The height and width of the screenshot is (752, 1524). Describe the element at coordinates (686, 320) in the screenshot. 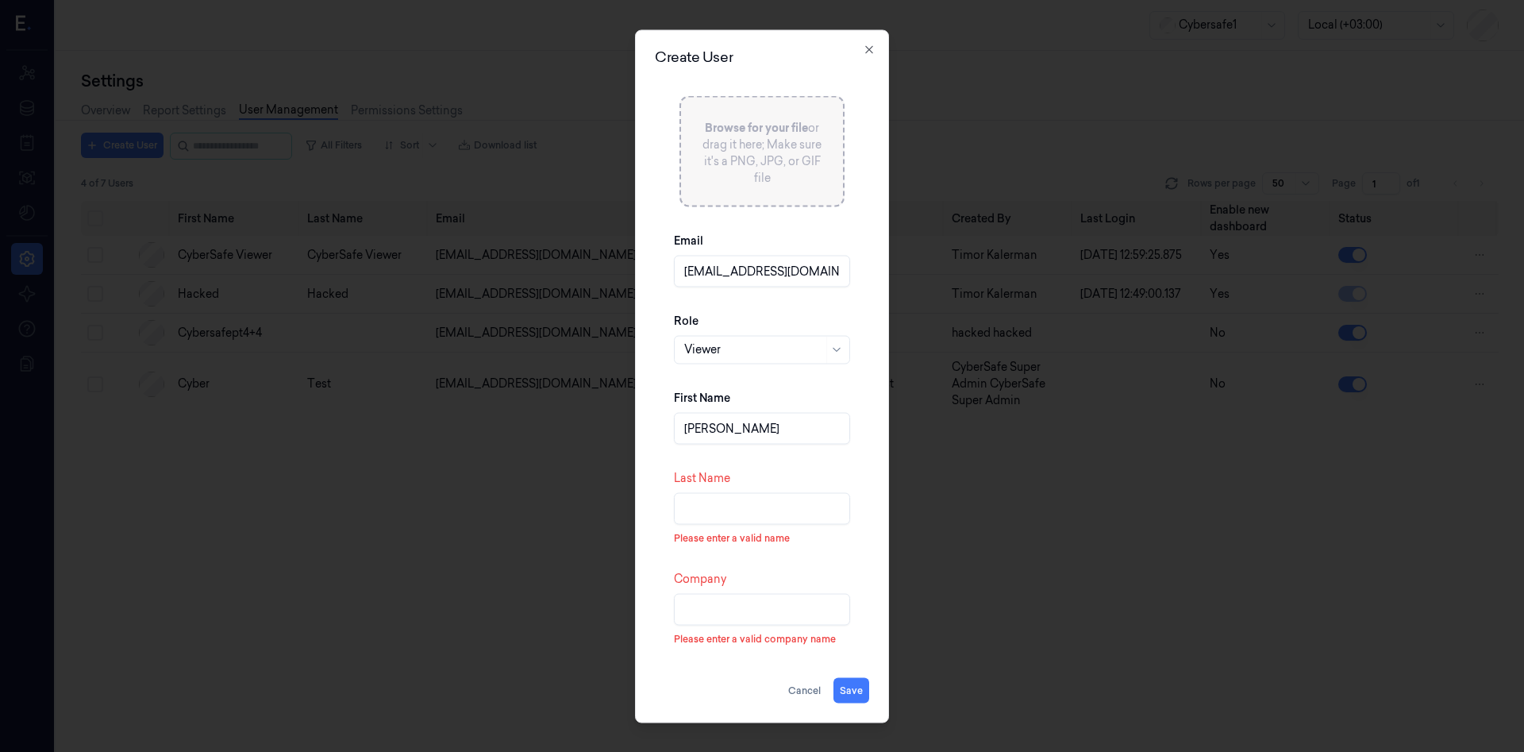

I see `label: Role` at that location.